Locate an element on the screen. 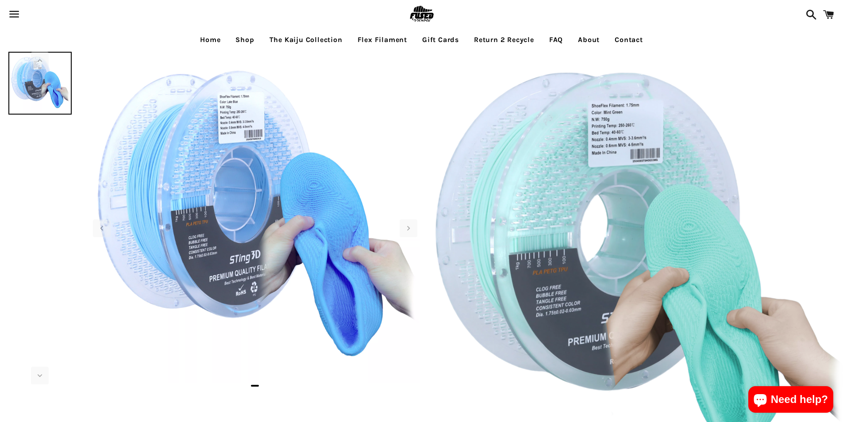  a: Gift Cards is located at coordinates (440, 40).